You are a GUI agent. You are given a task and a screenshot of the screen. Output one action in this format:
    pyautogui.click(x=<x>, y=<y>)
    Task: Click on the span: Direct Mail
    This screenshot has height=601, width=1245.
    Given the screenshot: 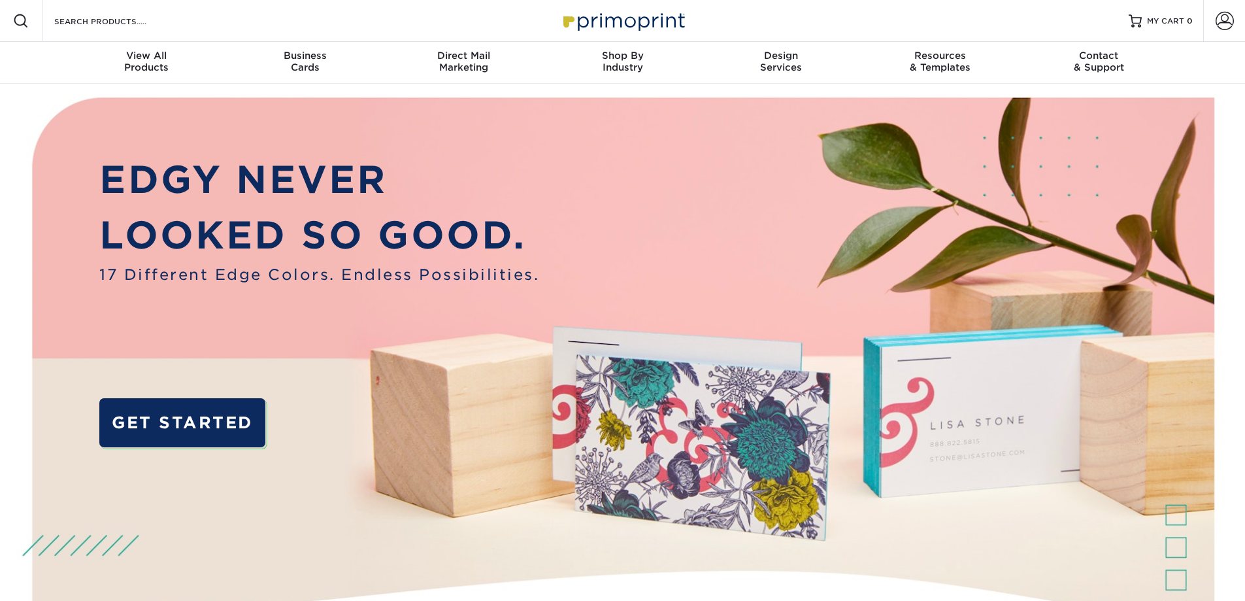 What is the action you would take?
    pyautogui.click(x=463, y=56)
    